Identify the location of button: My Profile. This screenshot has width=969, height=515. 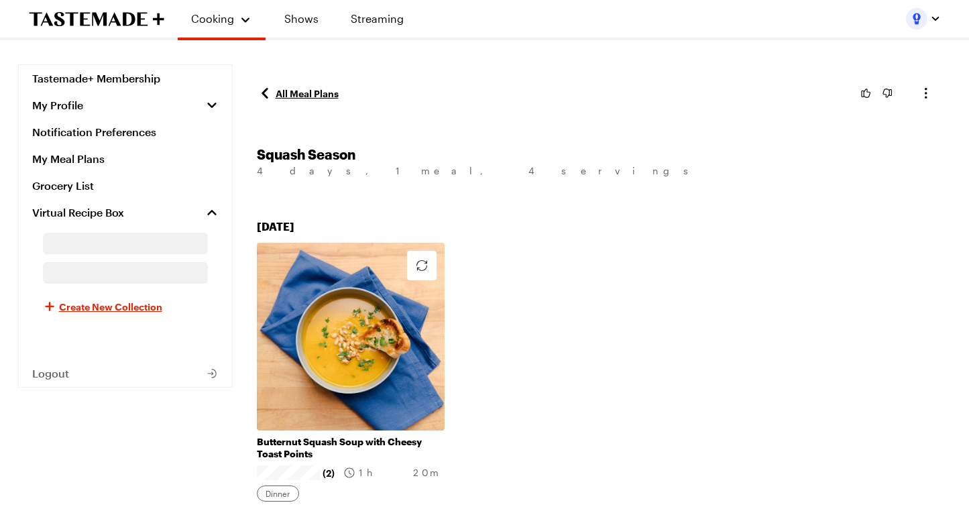
(125, 105).